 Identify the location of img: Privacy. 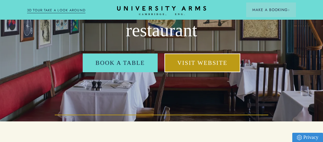
(299, 137).